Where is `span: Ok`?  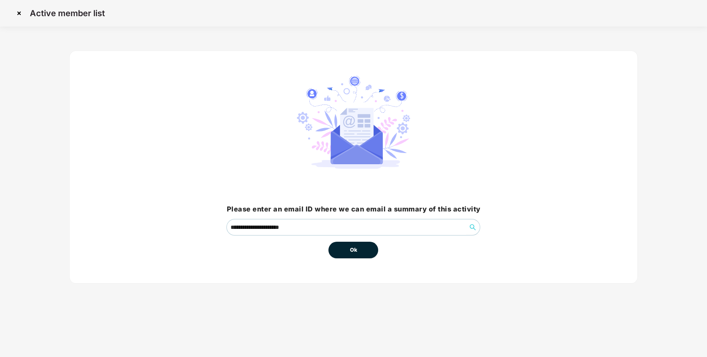
span: Ok is located at coordinates (353, 250).